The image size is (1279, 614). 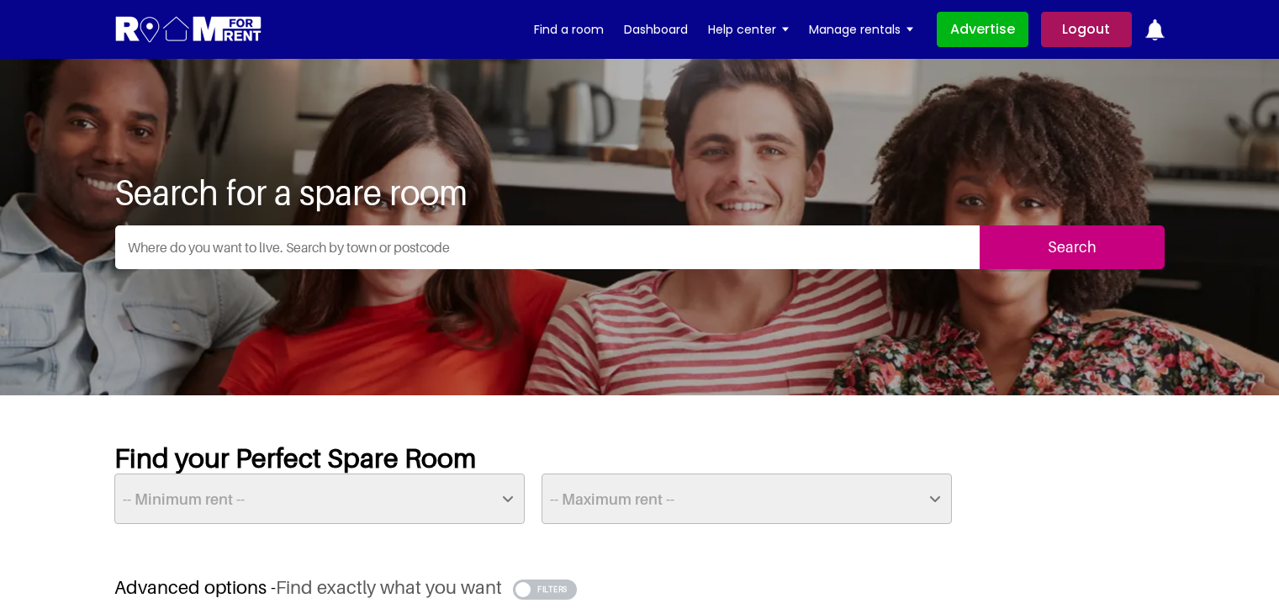 I want to click on a: Help center, so click(x=748, y=29).